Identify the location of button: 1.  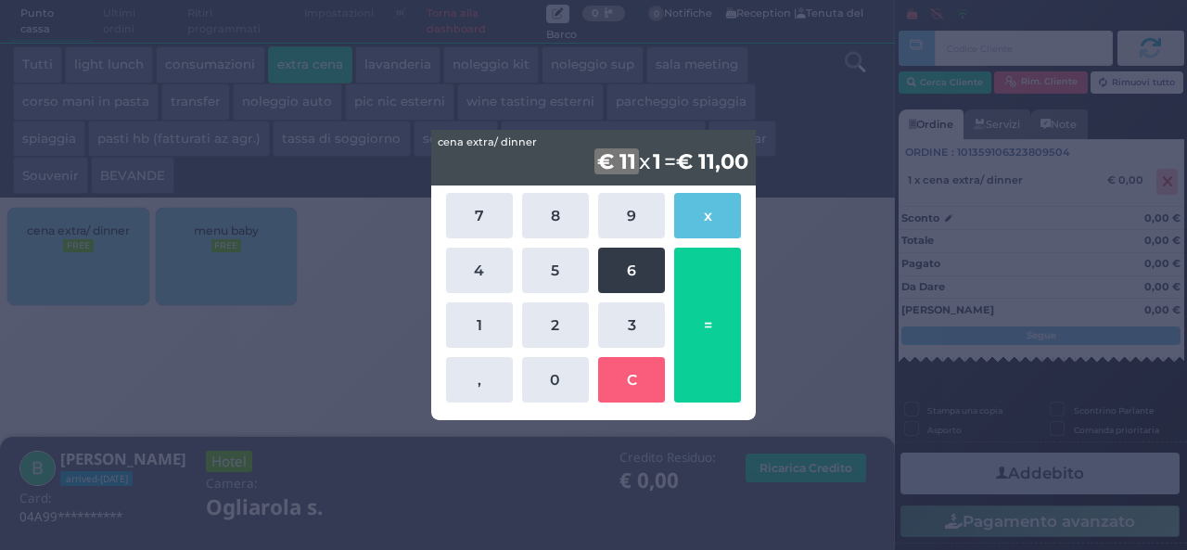
(480, 325).